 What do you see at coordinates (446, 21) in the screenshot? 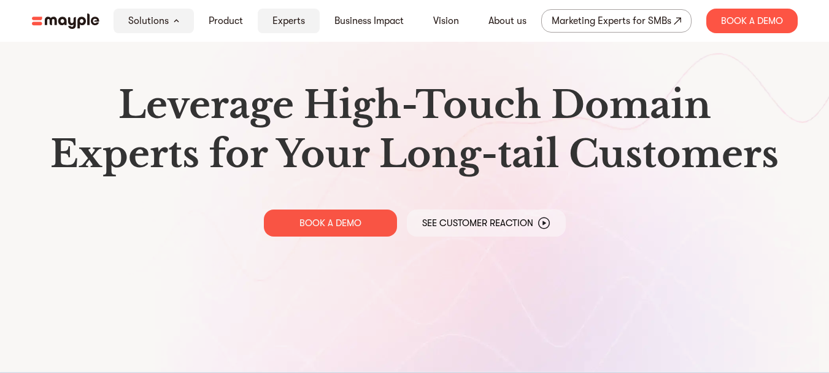
I see `a: Vision` at bounding box center [446, 21].